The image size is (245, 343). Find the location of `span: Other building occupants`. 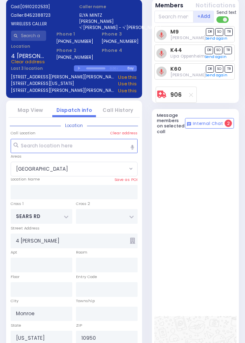

span: Other building occupants is located at coordinates (132, 240).